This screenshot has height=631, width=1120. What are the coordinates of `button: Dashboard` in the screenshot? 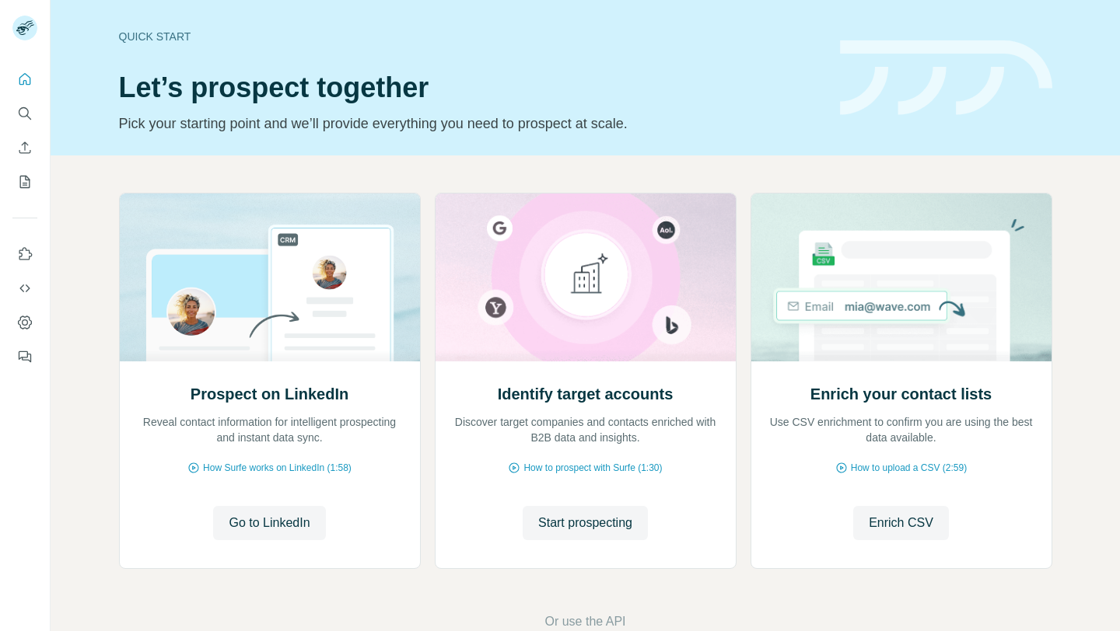 It's located at (25, 323).